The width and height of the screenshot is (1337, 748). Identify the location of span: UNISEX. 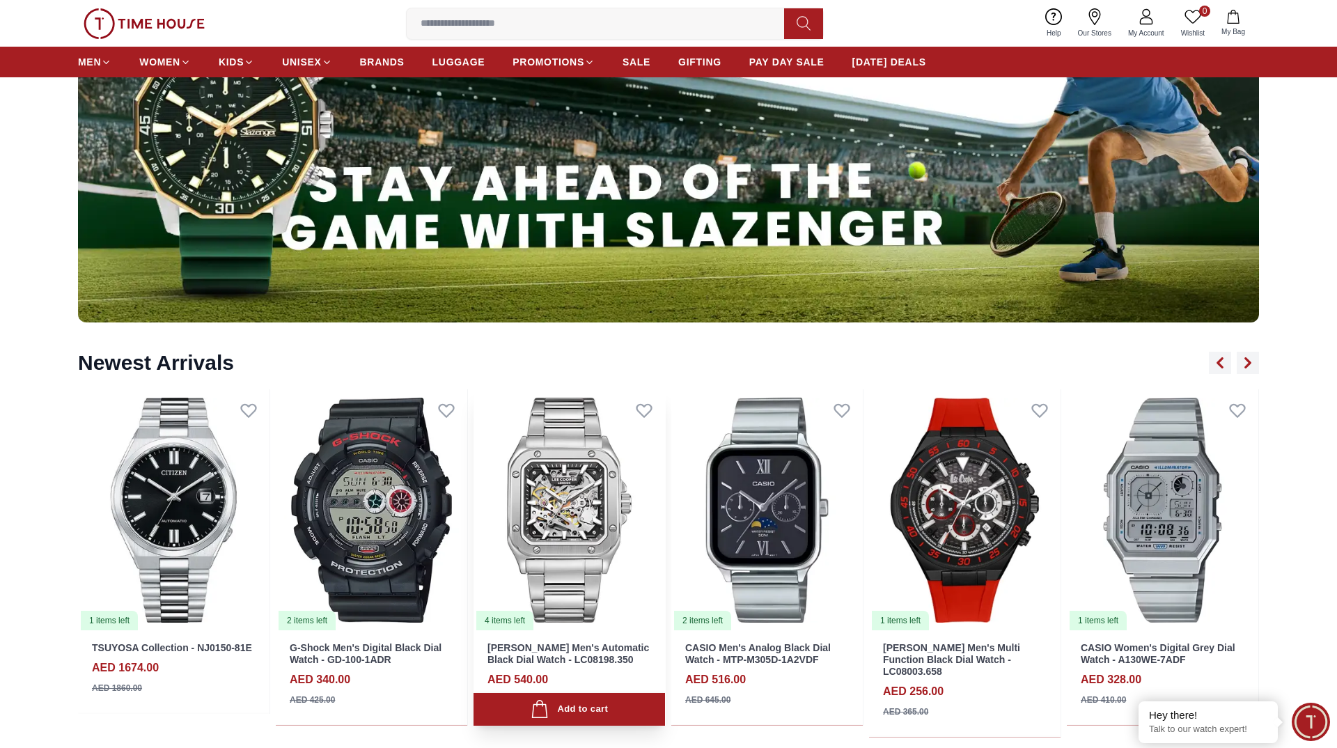
(302, 62).